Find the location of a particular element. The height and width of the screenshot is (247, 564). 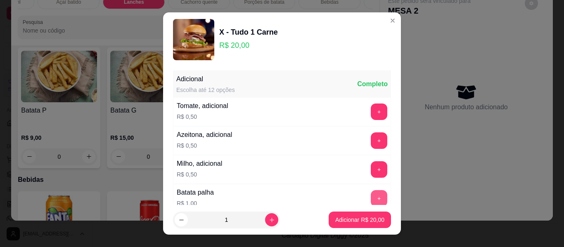

div: Tomate, adicional is located at coordinates (202, 106).